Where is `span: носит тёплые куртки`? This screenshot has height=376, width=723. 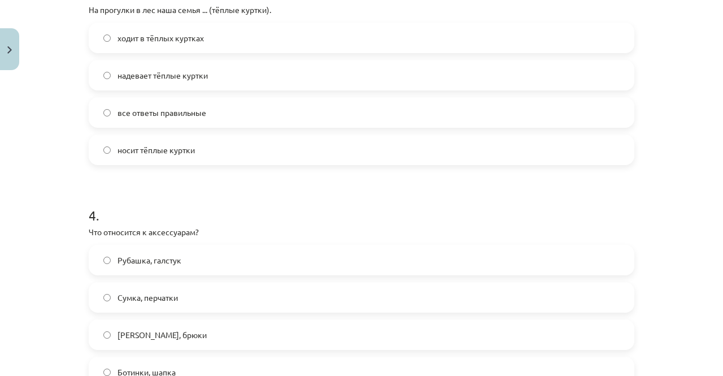 span: носит тёплые куртки is located at coordinates (156, 150).